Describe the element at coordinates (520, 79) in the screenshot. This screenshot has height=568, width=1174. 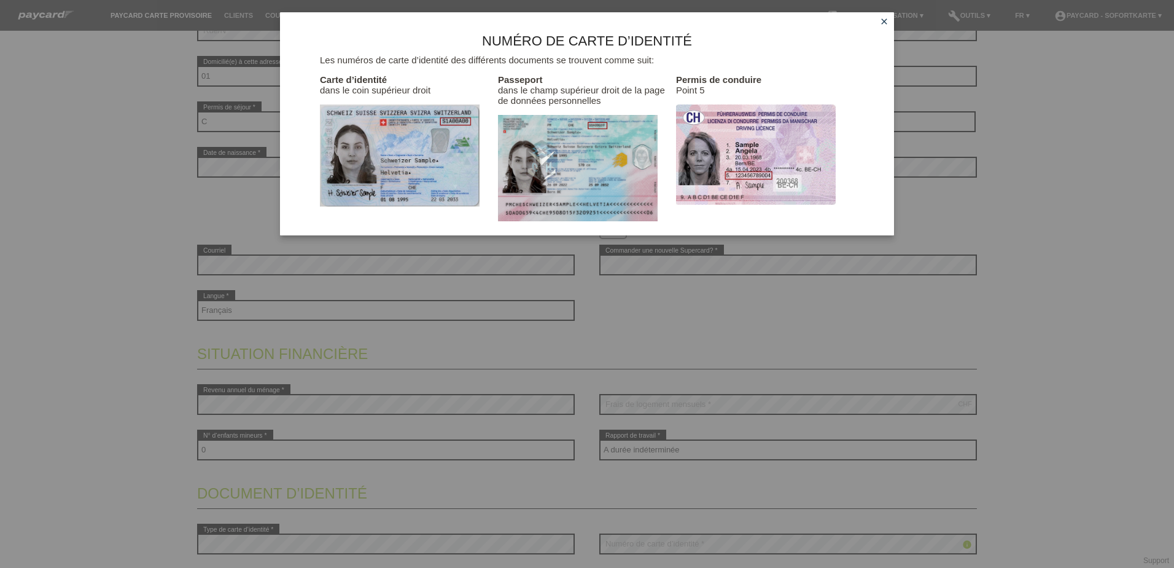
I see `b: Passeport` at that location.